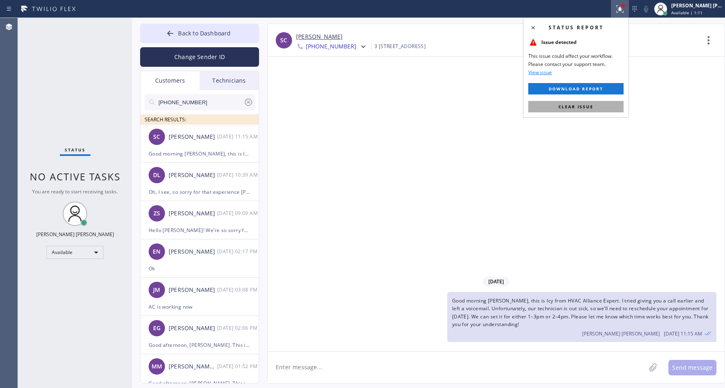 This screenshot has height=388, width=725. I want to click on span: JM, so click(156, 290).